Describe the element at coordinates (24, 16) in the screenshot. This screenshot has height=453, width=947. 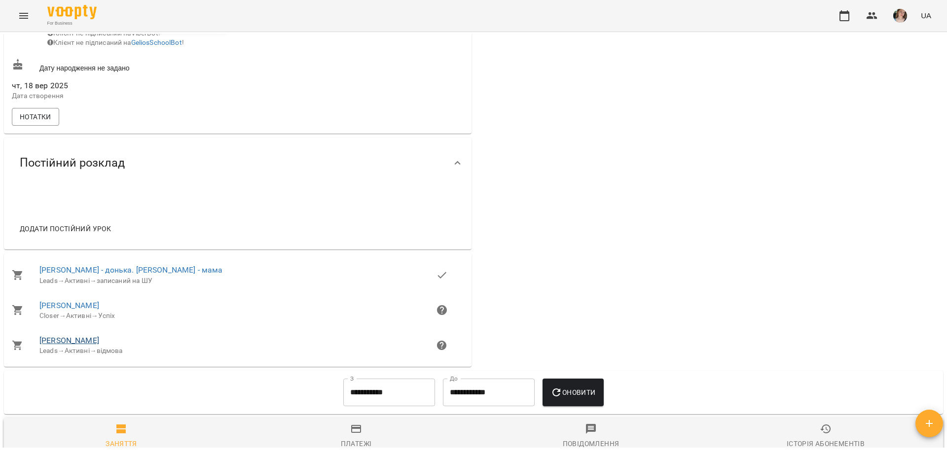
I see `button: Menu` at that location.